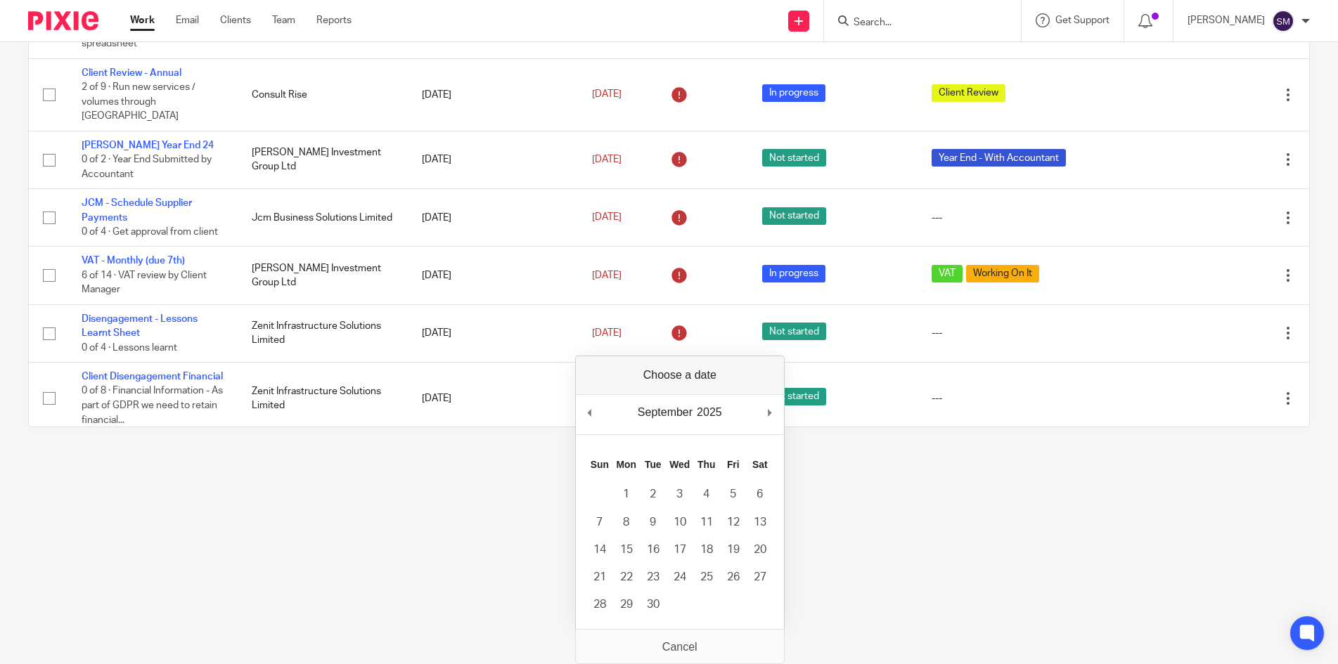  What do you see at coordinates (187, 20) in the screenshot?
I see `a: Email` at bounding box center [187, 20].